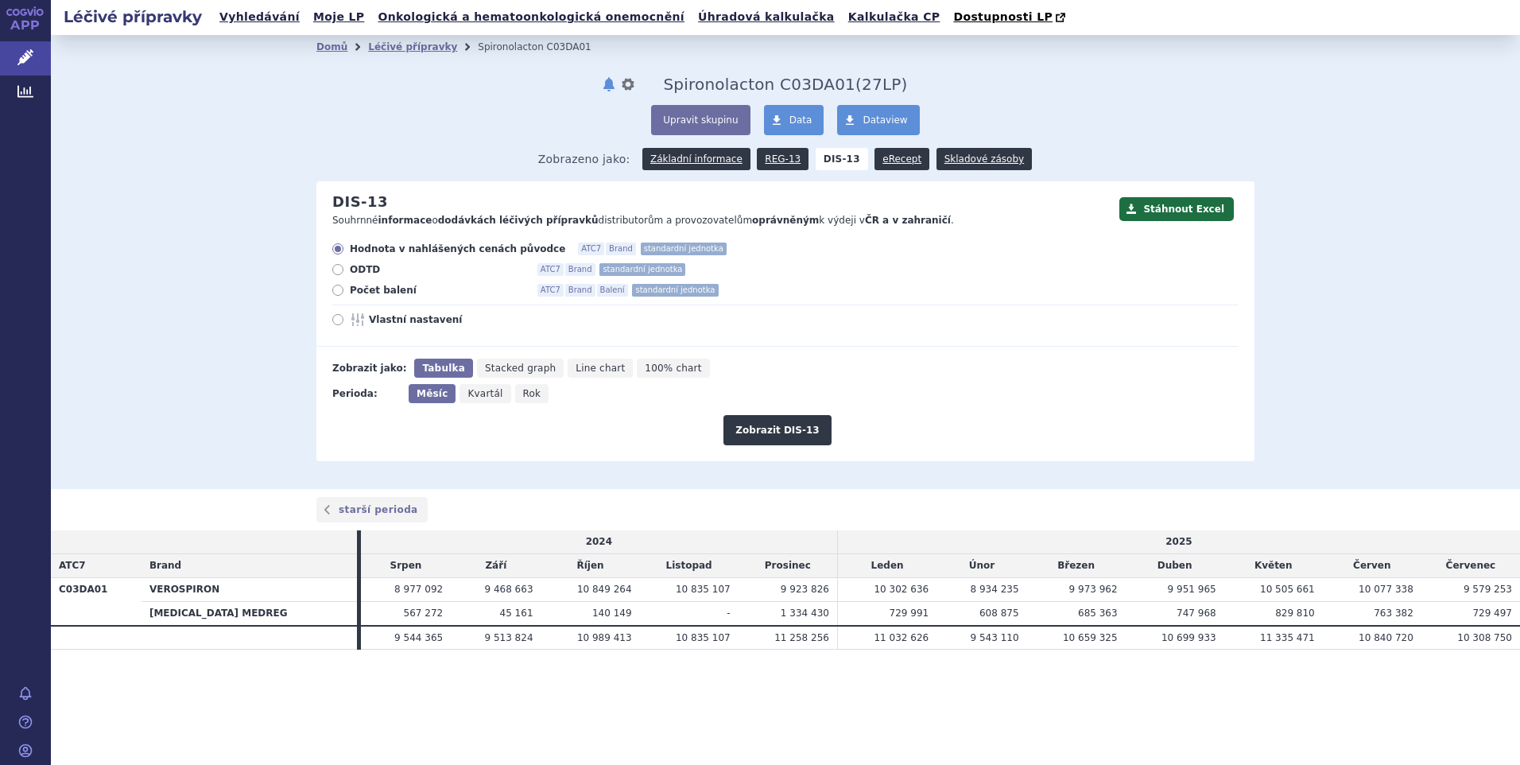 The image size is (1520, 765). I want to click on span: 27, so click(872, 84).